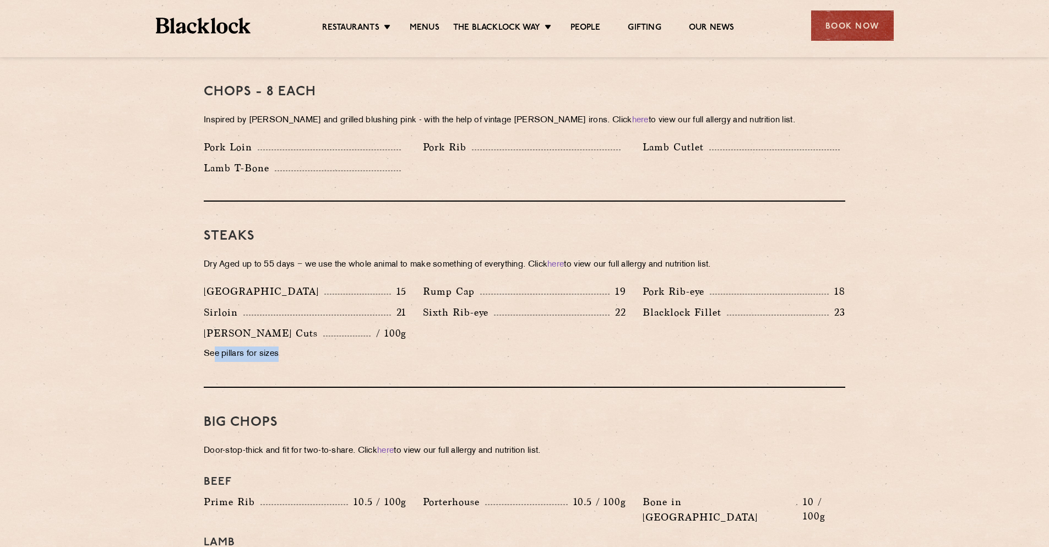 The height and width of the screenshot is (547, 1049). I want to click on h3: Steaks, so click(524, 236).